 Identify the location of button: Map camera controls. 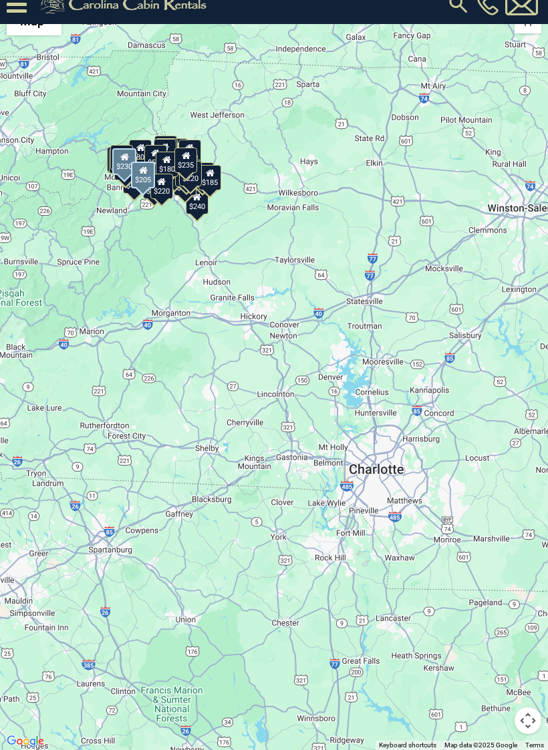
(528, 721).